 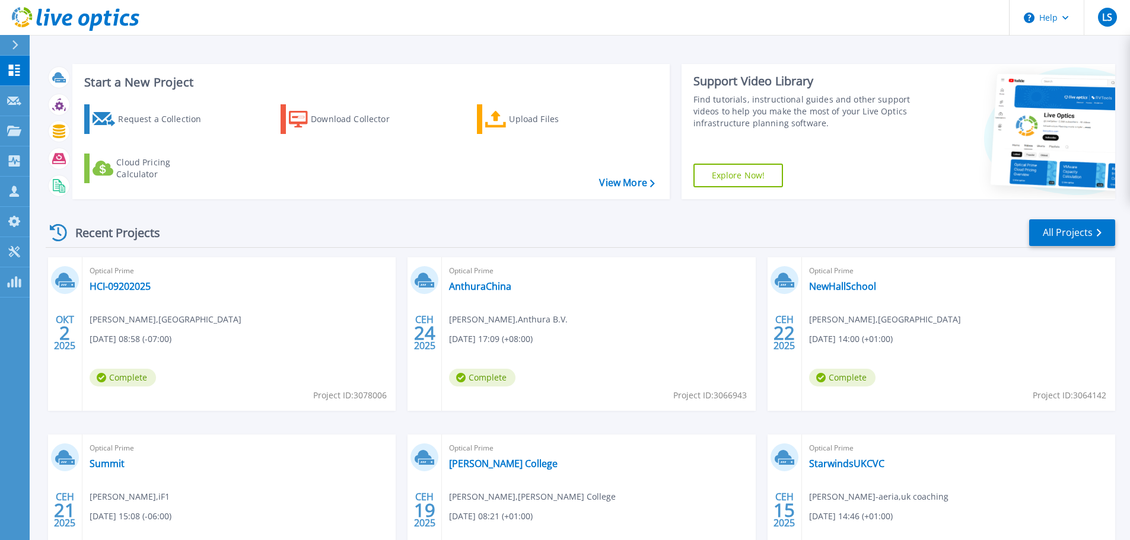 What do you see at coordinates (804, 112) in the screenshot?
I see `div: Find tutorials, instructional guides and other support videos to help you make the most of your L...` at bounding box center [804, 112].